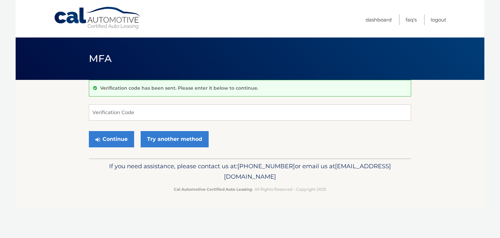  I want to click on p: - All Rights Reserved - Copyright 2025, so click(250, 189).